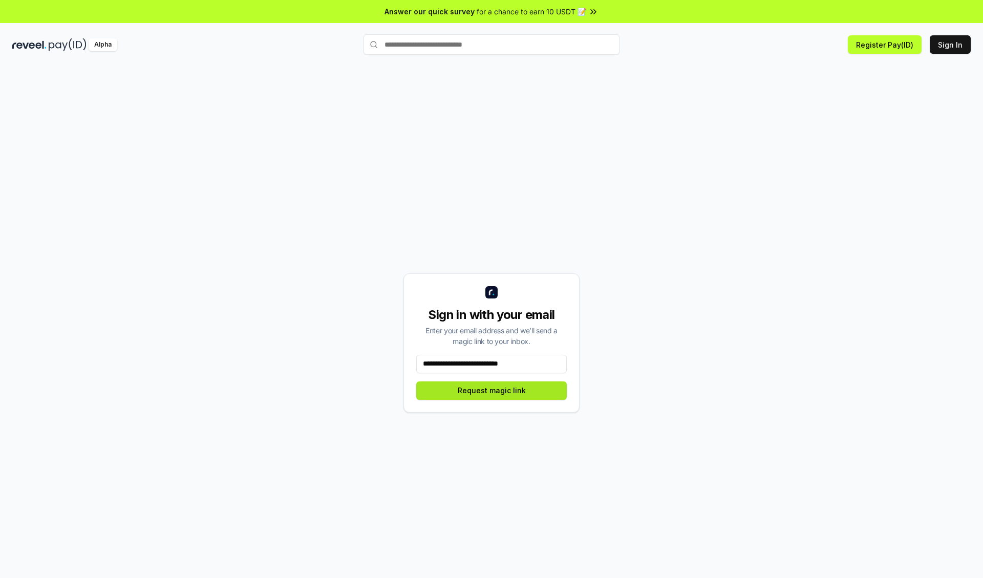 The image size is (983, 578). What do you see at coordinates (68, 45) in the screenshot?
I see `img: pay_id` at bounding box center [68, 45].